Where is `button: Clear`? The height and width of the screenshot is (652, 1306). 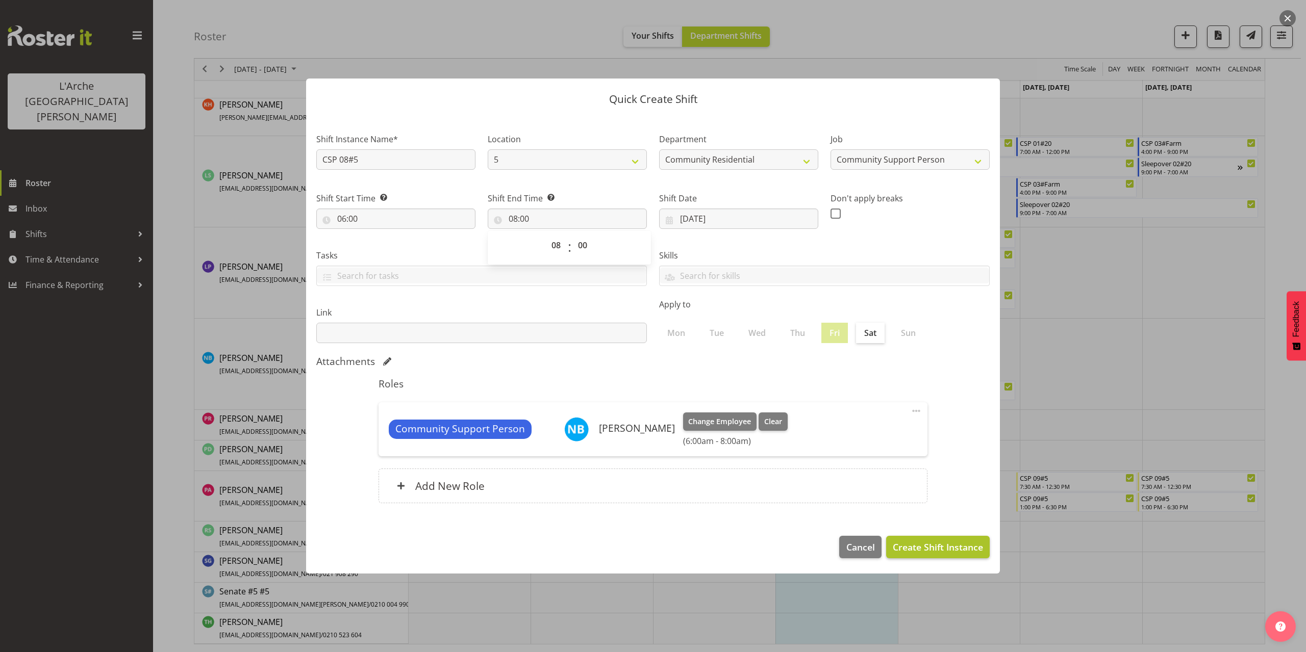 button: Clear is located at coordinates (773, 422).